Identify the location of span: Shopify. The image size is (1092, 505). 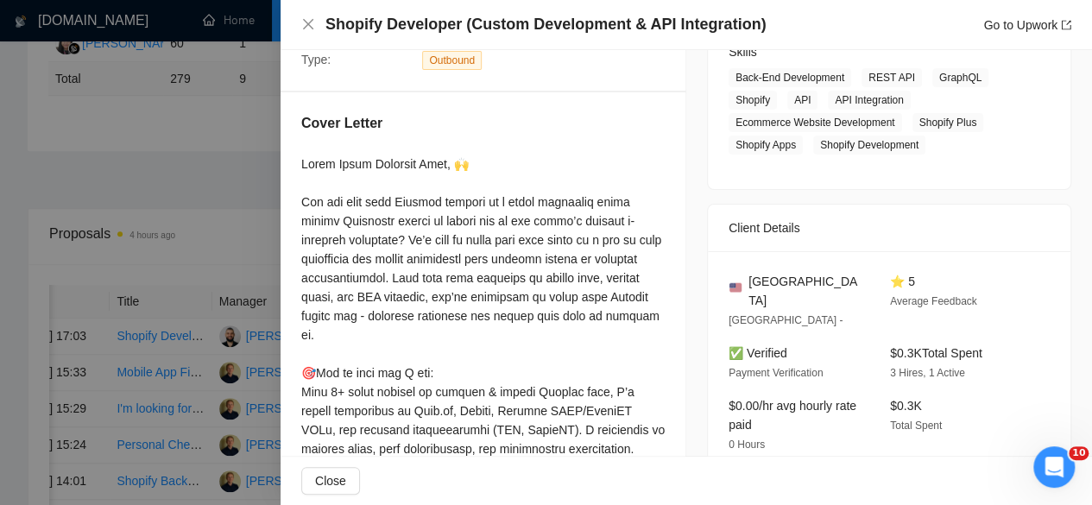
(753, 100).